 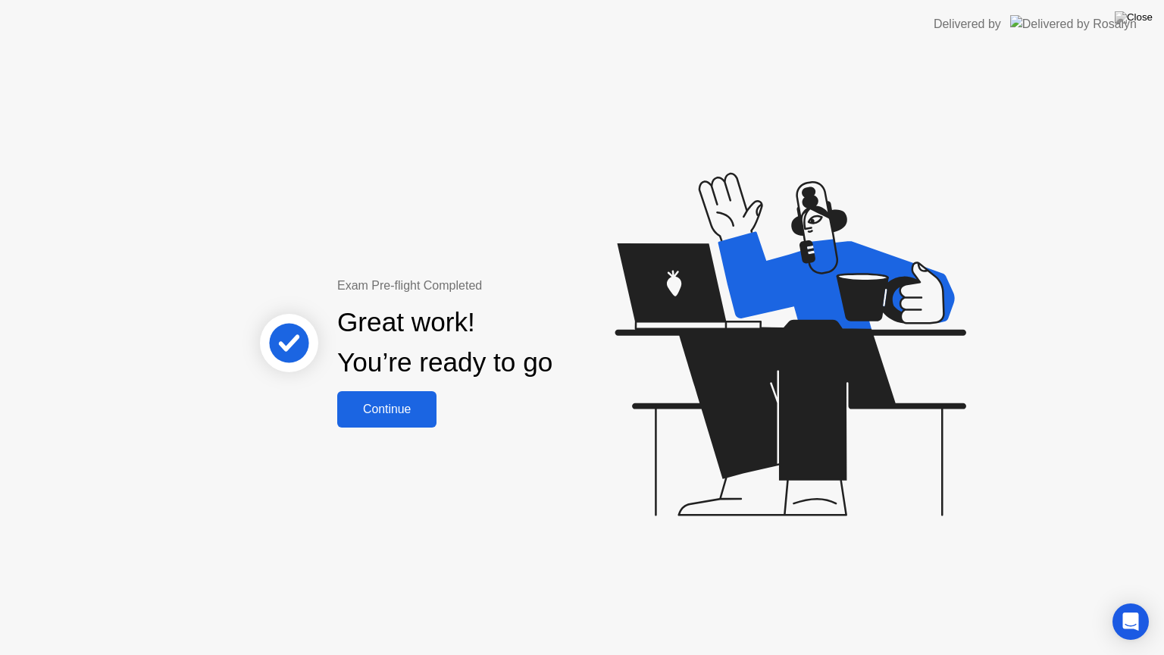 What do you see at coordinates (1073, 23) in the screenshot?
I see `img: Delivered by Rosalyn` at bounding box center [1073, 23].